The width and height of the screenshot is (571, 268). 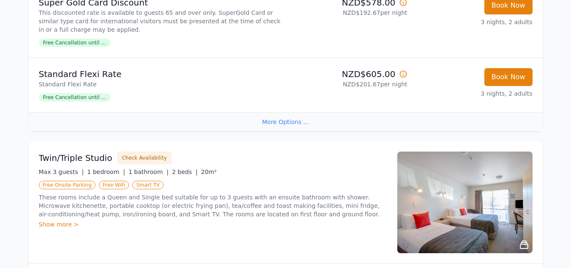 I want to click on button: Check Availability, so click(x=144, y=158).